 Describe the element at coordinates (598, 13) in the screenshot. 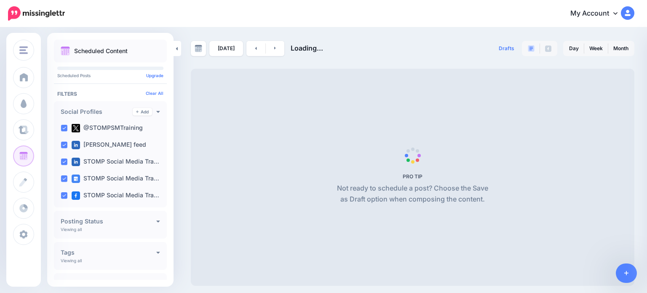

I see `a: My Account` at that location.